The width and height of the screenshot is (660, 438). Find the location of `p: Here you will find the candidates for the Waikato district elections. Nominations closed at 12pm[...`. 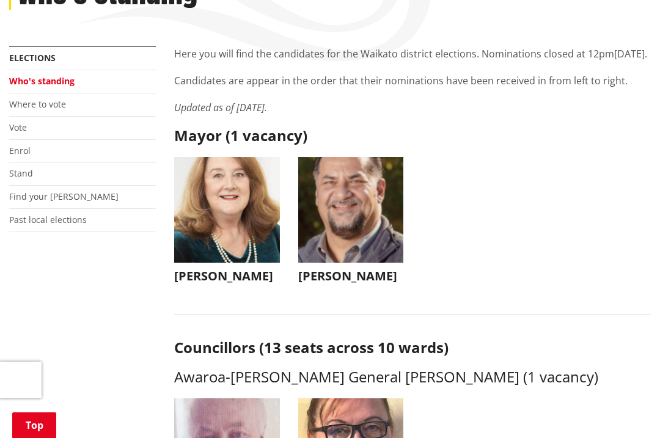

p: Here you will find the candidates for the Waikato district elections. Nominations closed at 12pm[... is located at coordinates (412, 54).